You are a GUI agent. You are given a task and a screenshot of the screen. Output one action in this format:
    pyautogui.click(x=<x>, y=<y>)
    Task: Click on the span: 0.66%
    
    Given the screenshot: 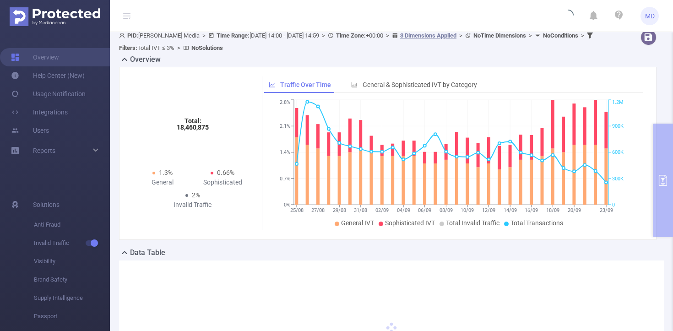 What is the action you would take?
    pyautogui.click(x=226, y=173)
    